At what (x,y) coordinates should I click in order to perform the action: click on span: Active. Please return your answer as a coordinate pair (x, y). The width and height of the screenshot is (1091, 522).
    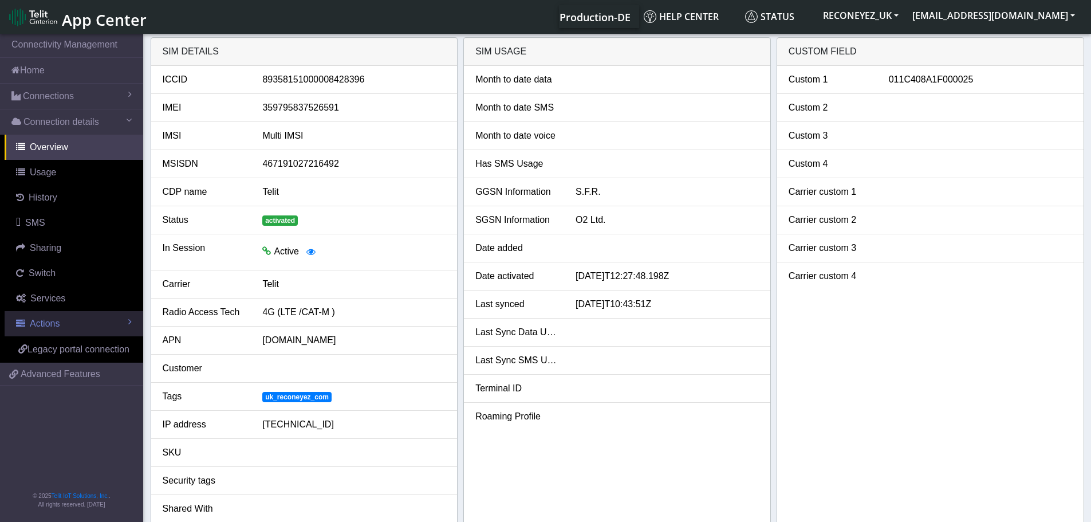
    Looking at the image, I should click on (286, 251).